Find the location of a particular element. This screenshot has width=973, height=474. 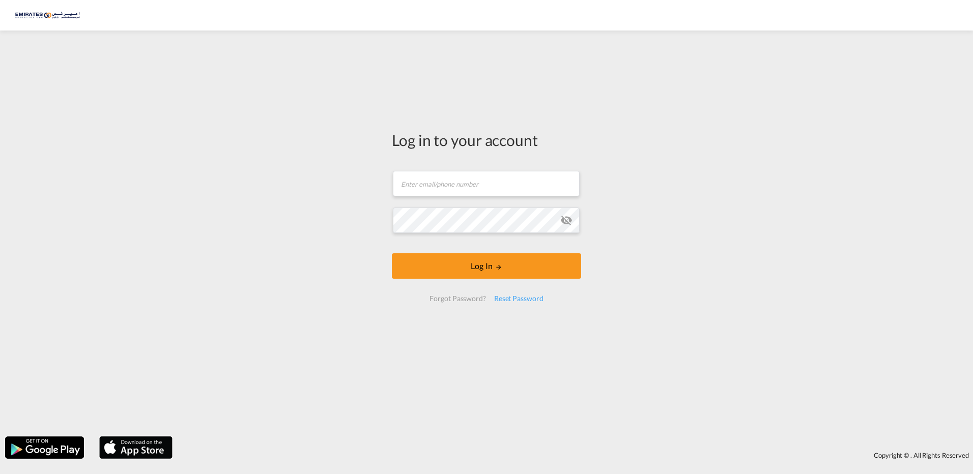

div: Log in to your account is located at coordinates (487, 140).